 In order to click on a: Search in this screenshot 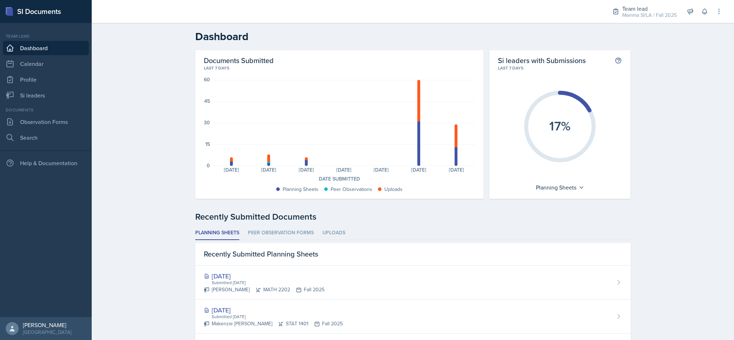, I will do `click(46, 138)`.